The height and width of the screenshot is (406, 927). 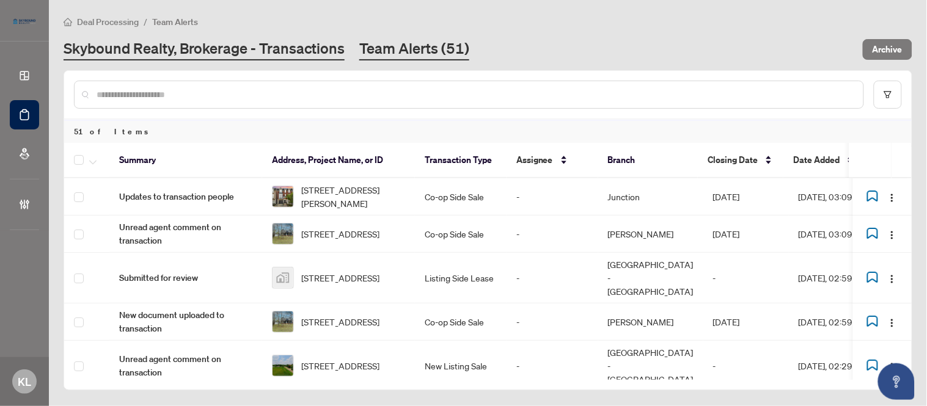 I want to click on th: Branch, so click(x=647, y=161).